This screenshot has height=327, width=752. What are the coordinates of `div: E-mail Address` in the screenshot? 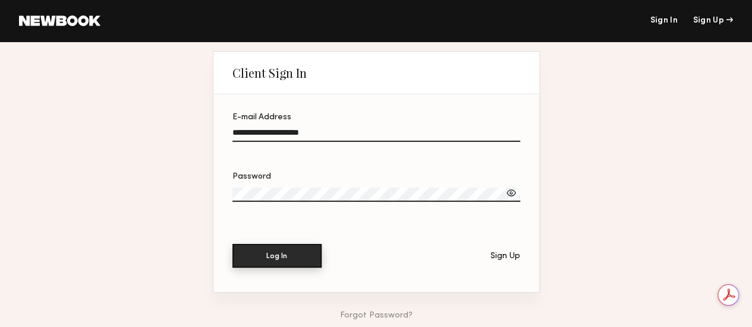 It's located at (376, 118).